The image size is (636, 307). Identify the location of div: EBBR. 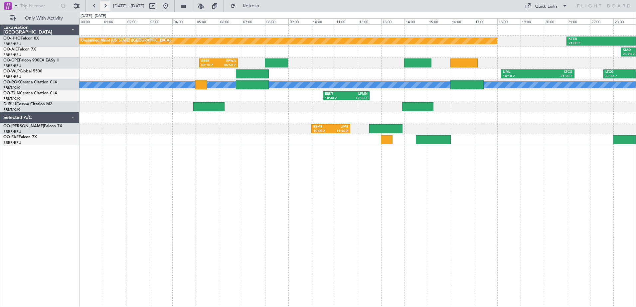
(210, 61).